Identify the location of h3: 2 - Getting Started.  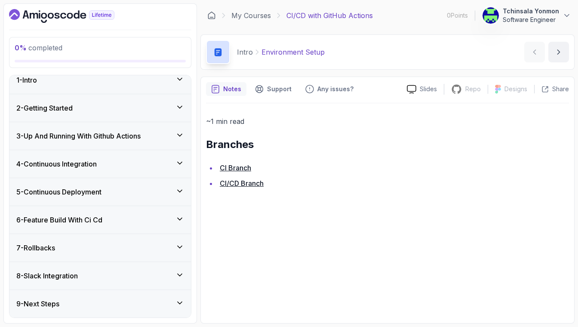
(44, 108).